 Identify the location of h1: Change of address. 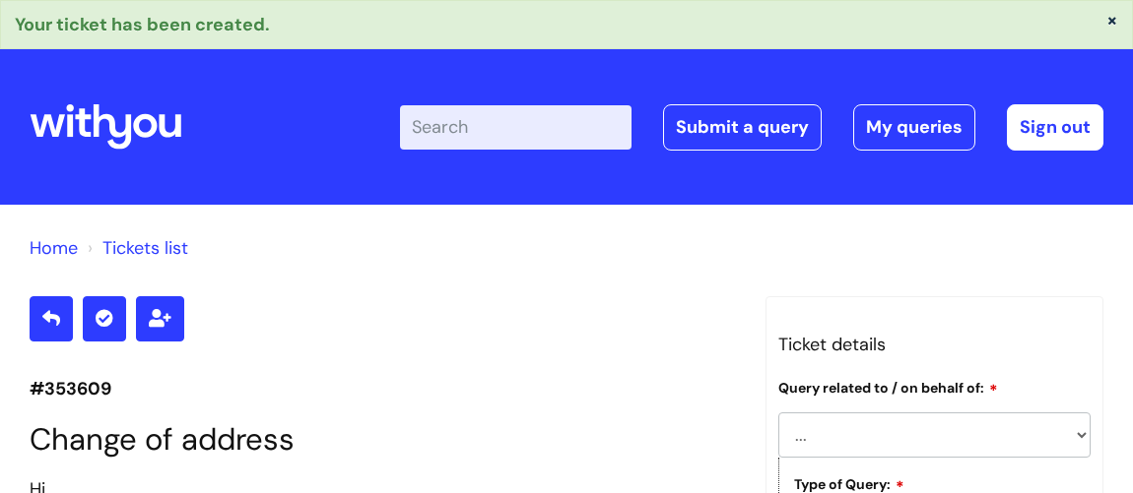
(382, 439).